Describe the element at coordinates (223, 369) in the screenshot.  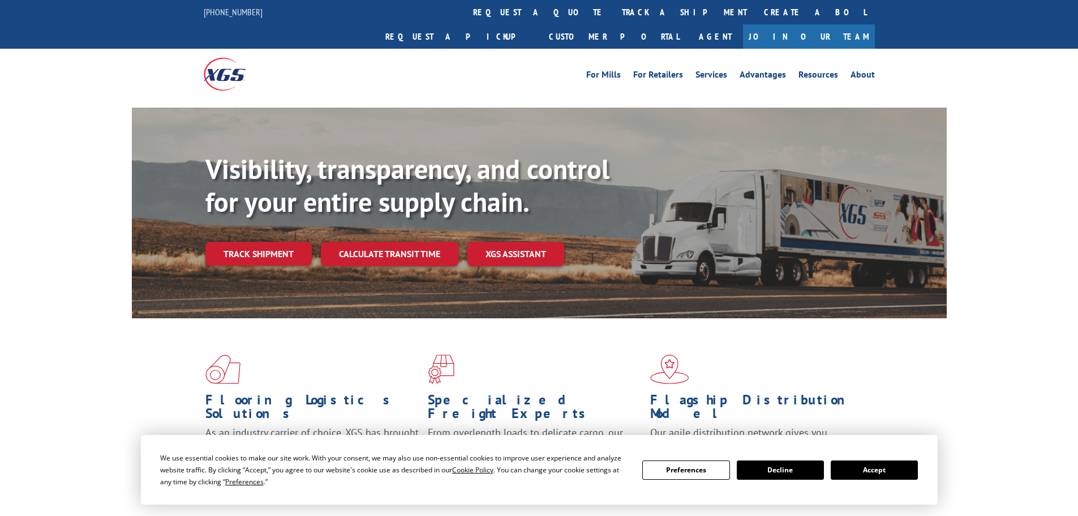
I see `img: xgs-icon-total-supply-chain-intelligence-red` at that location.